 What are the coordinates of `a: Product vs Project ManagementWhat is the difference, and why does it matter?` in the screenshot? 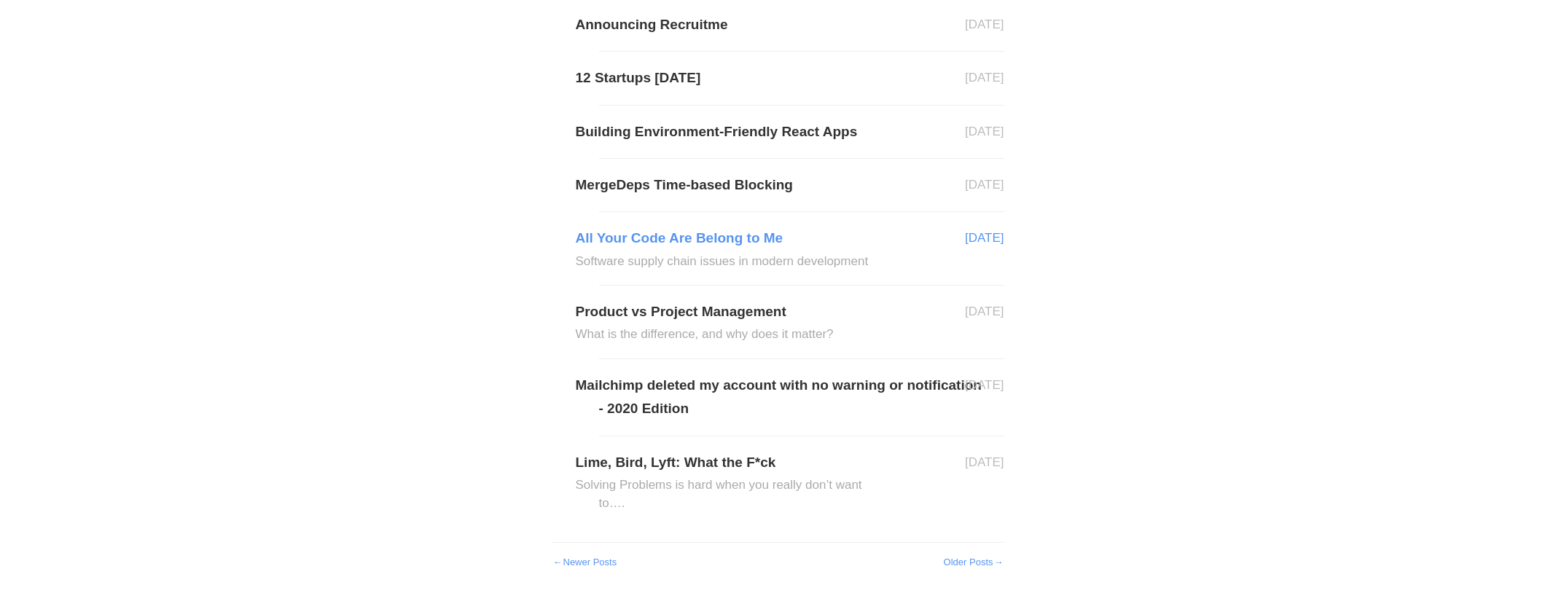 It's located at (802, 322).